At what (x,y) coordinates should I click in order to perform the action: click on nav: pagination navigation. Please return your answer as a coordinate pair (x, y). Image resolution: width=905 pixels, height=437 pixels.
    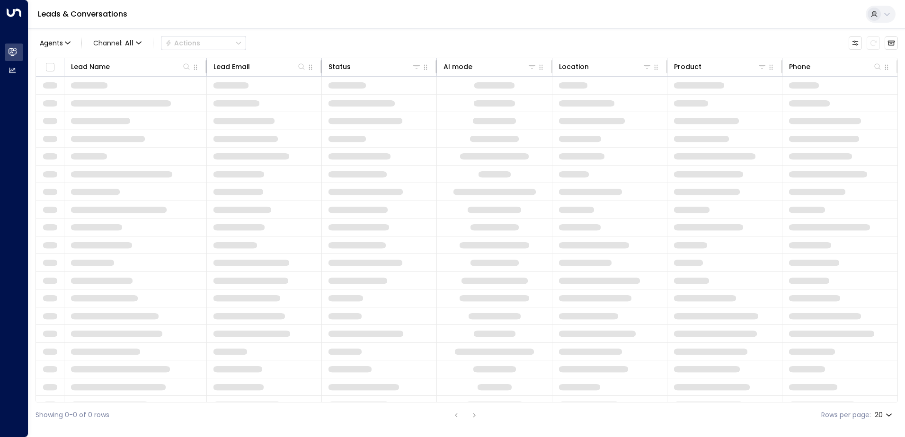
    Looking at the image, I should click on (465, 415).